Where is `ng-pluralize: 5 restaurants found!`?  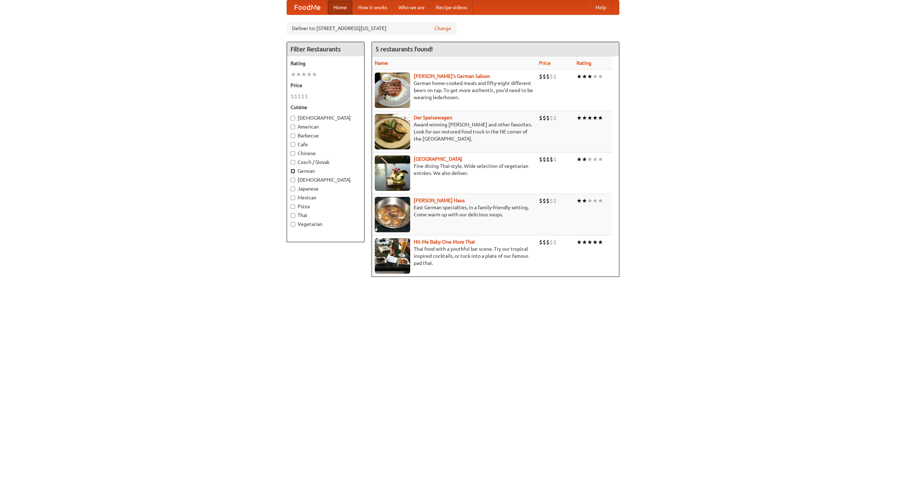
ng-pluralize: 5 restaurants found! is located at coordinates (404, 49).